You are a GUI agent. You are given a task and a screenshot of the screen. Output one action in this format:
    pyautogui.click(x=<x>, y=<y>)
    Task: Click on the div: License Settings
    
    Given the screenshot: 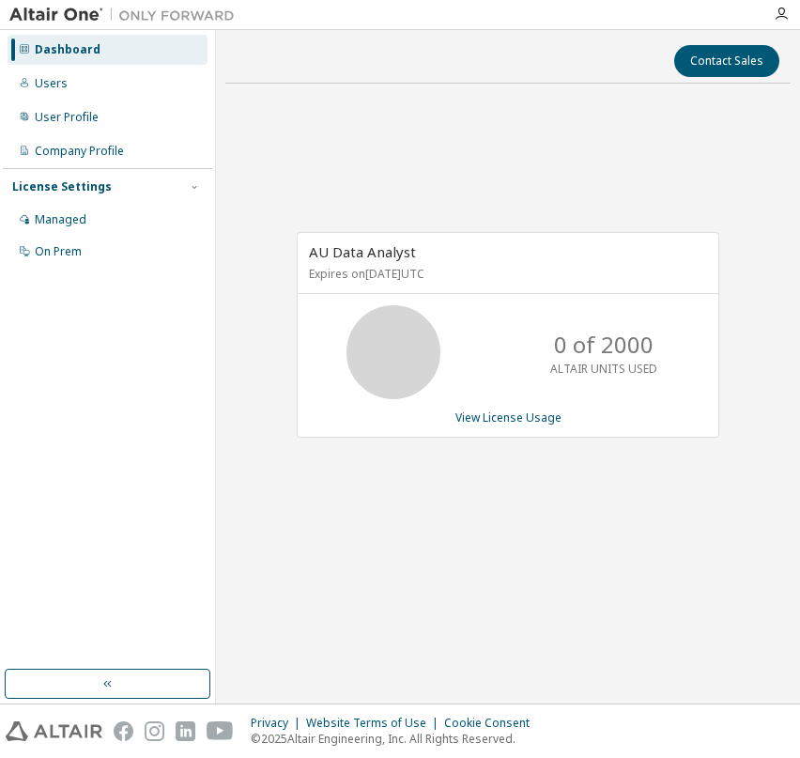 What is the action you would take?
    pyautogui.click(x=62, y=187)
    